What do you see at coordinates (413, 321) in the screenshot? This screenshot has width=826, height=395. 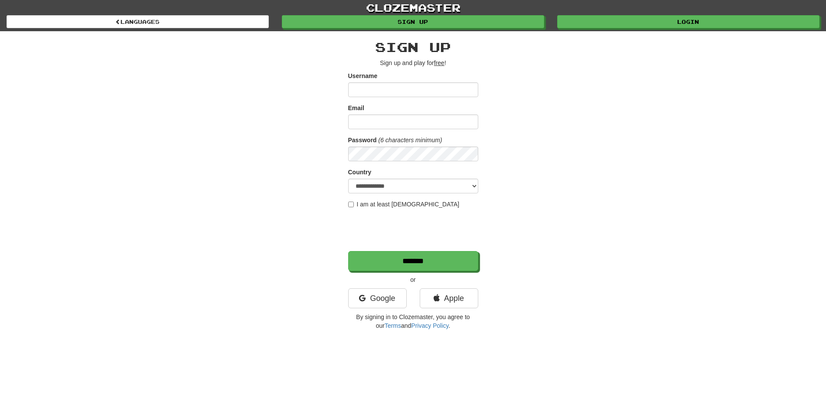 I see `p: By signing in to Clozemaster, you agree to our and .` at bounding box center [413, 321].